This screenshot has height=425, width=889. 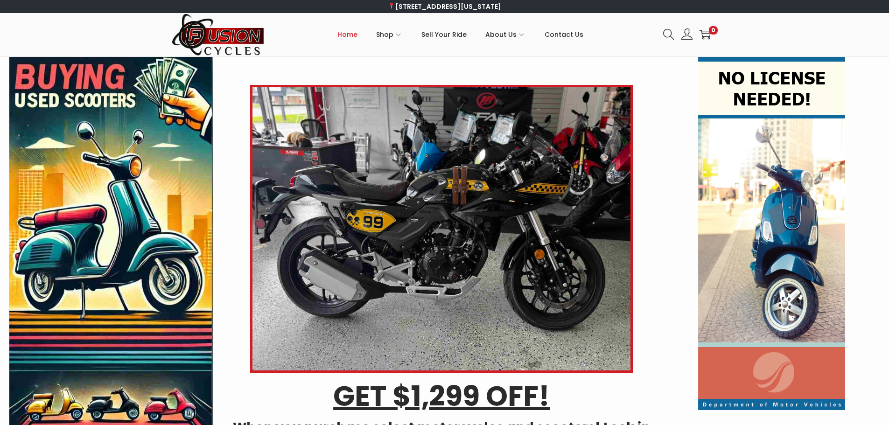 What do you see at coordinates (705, 35) in the screenshot?
I see `a: 0` at bounding box center [705, 35].